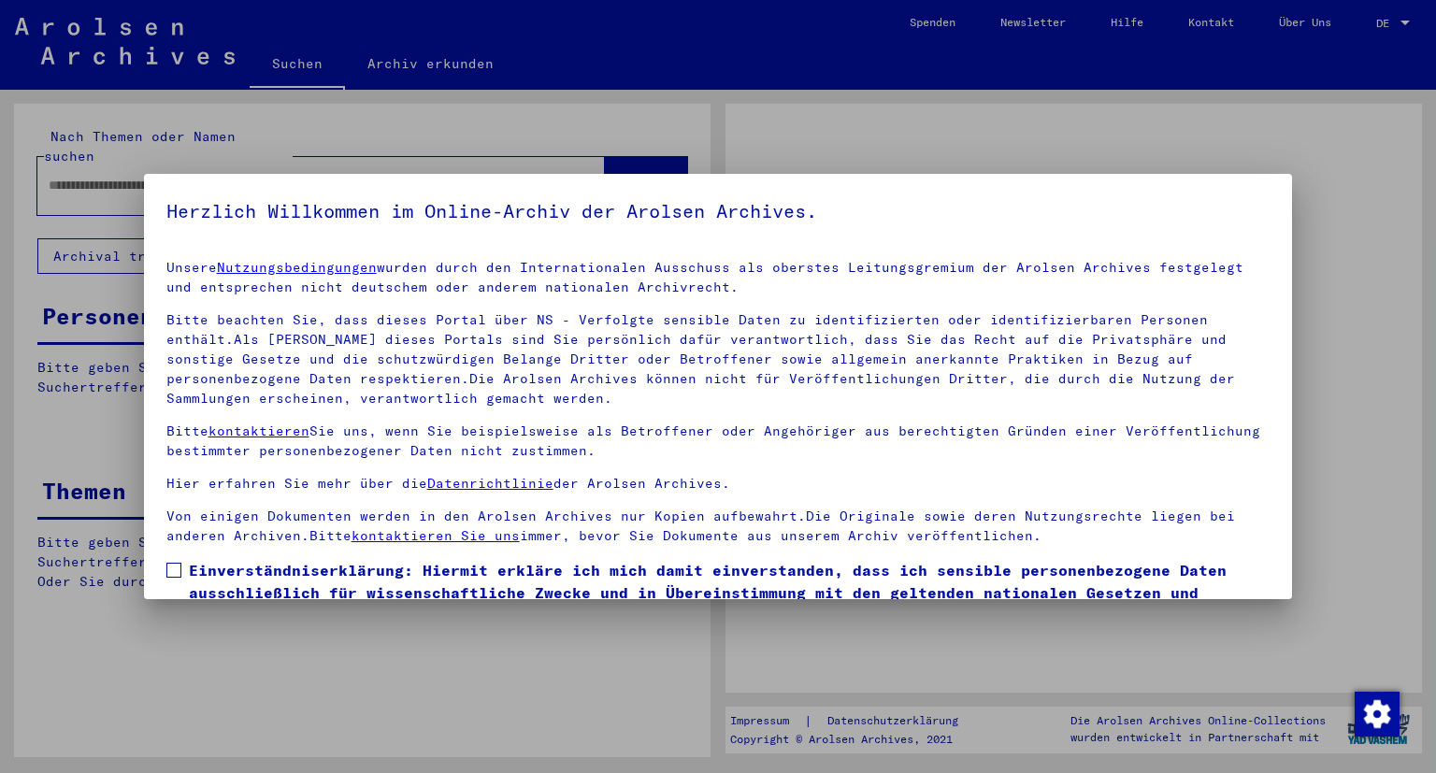 This screenshot has width=1436, height=773. What do you see at coordinates (259, 431) in the screenshot?
I see `a: kontaktieren` at bounding box center [259, 431].